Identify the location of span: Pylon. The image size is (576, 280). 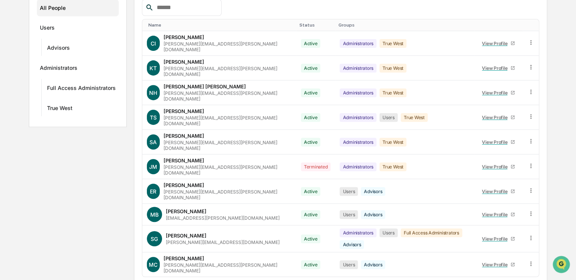
(83, 170).